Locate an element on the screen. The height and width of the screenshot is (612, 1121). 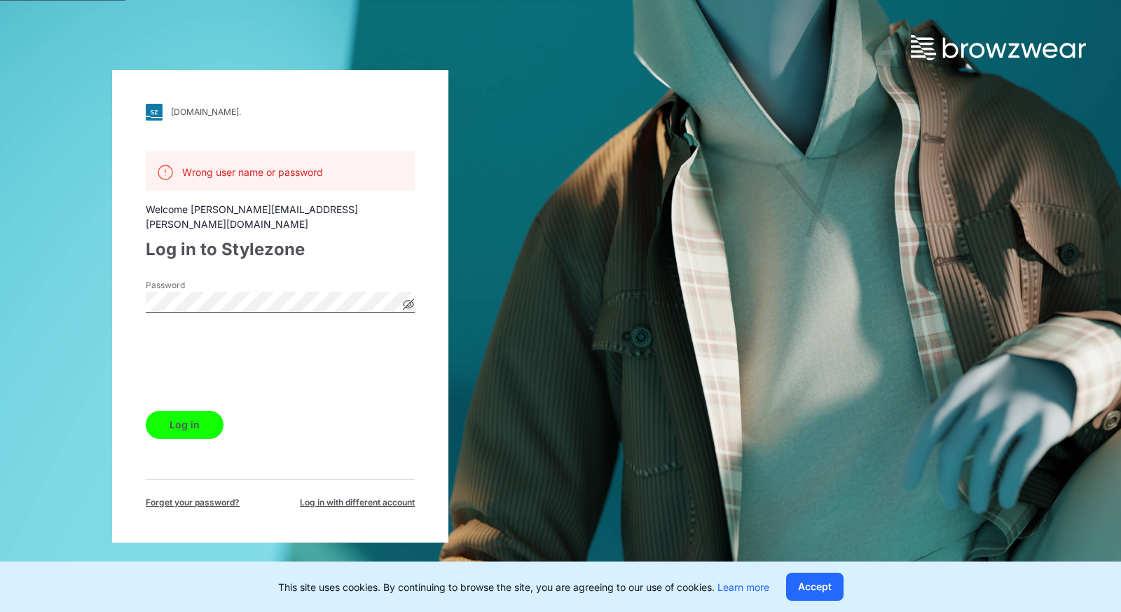
div: Log in to Stylezone is located at coordinates (280, 250).